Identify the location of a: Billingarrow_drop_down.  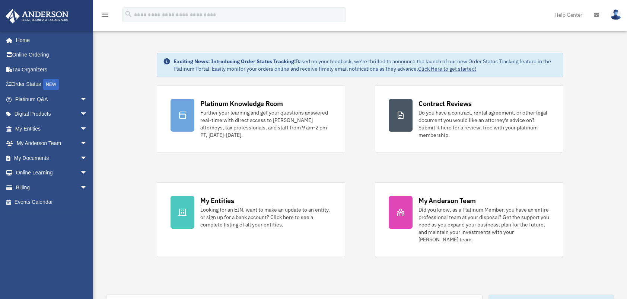
(52, 188).